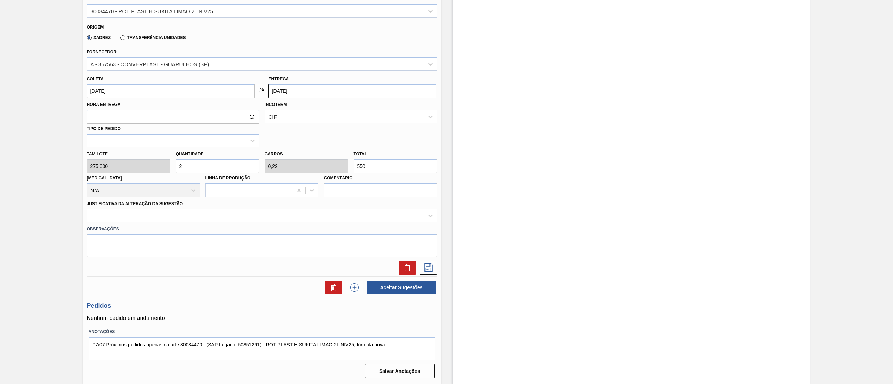 The width and height of the screenshot is (893, 384). Describe the element at coordinates (262, 318) in the screenshot. I see `p: Nenhum pedido em andamento` at that location.